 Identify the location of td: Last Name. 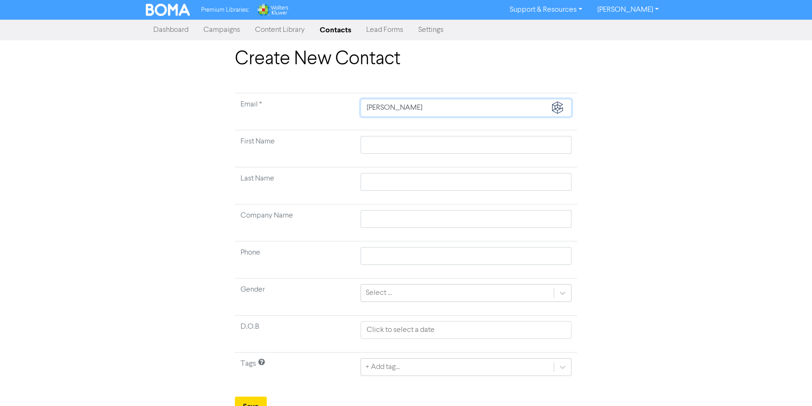
(295, 186).